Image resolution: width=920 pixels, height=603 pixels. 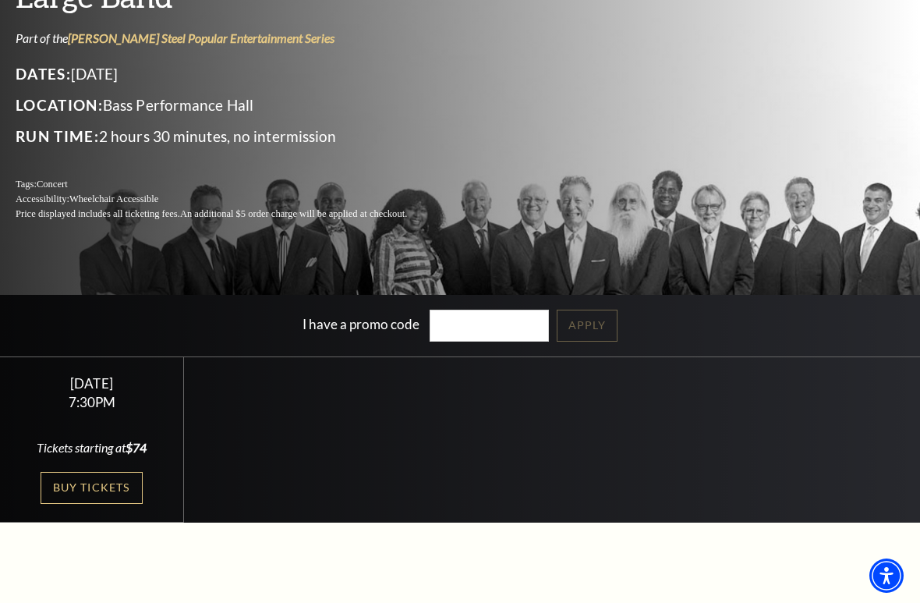 What do you see at coordinates (136, 447) in the screenshot?
I see `span: $74` at bounding box center [136, 447].